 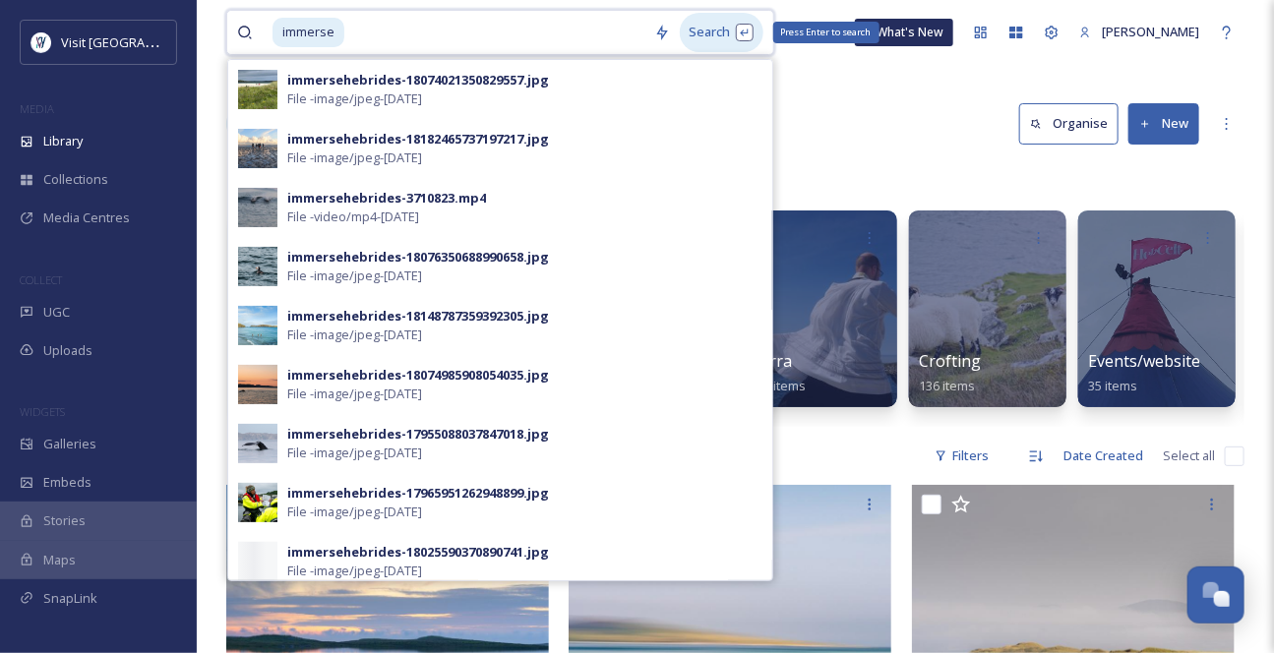 I want to click on a: Events/website35 items, so click(x=1145, y=373).